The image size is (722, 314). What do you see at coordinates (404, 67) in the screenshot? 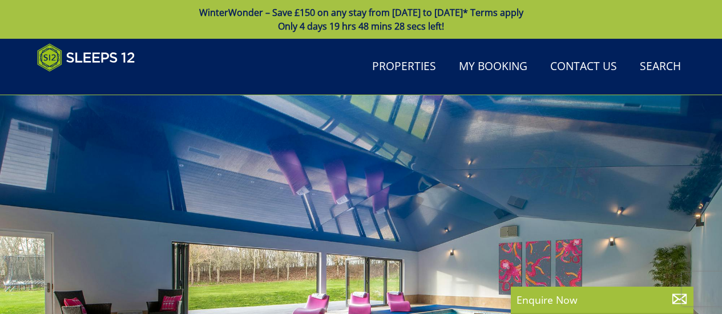
I see `a: Properties` at bounding box center [404, 67].